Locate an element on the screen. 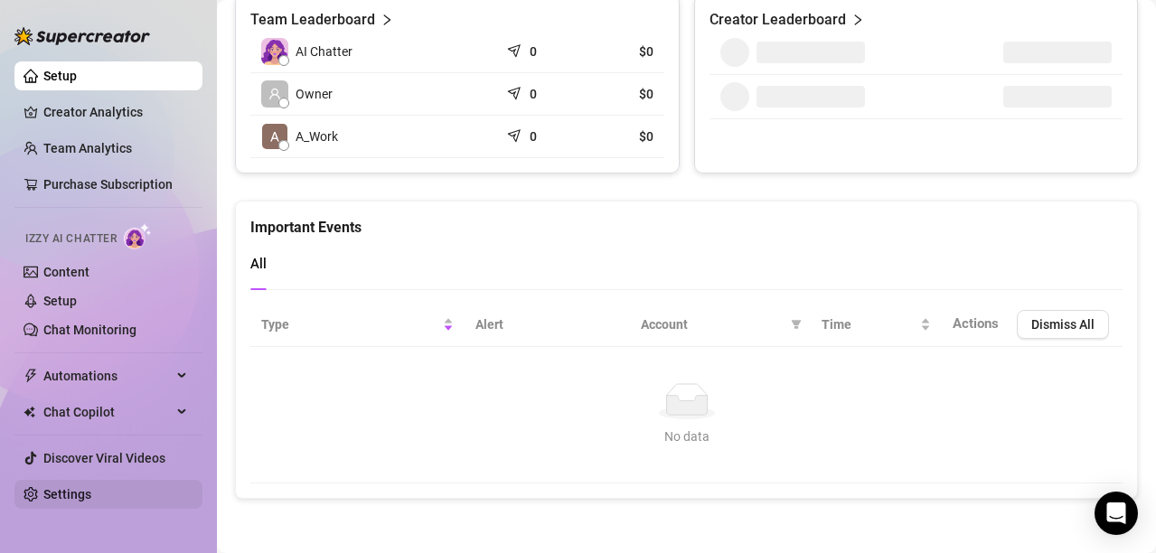 The width and height of the screenshot is (1156, 553). a: Purchase Subscription is located at coordinates (108, 184).